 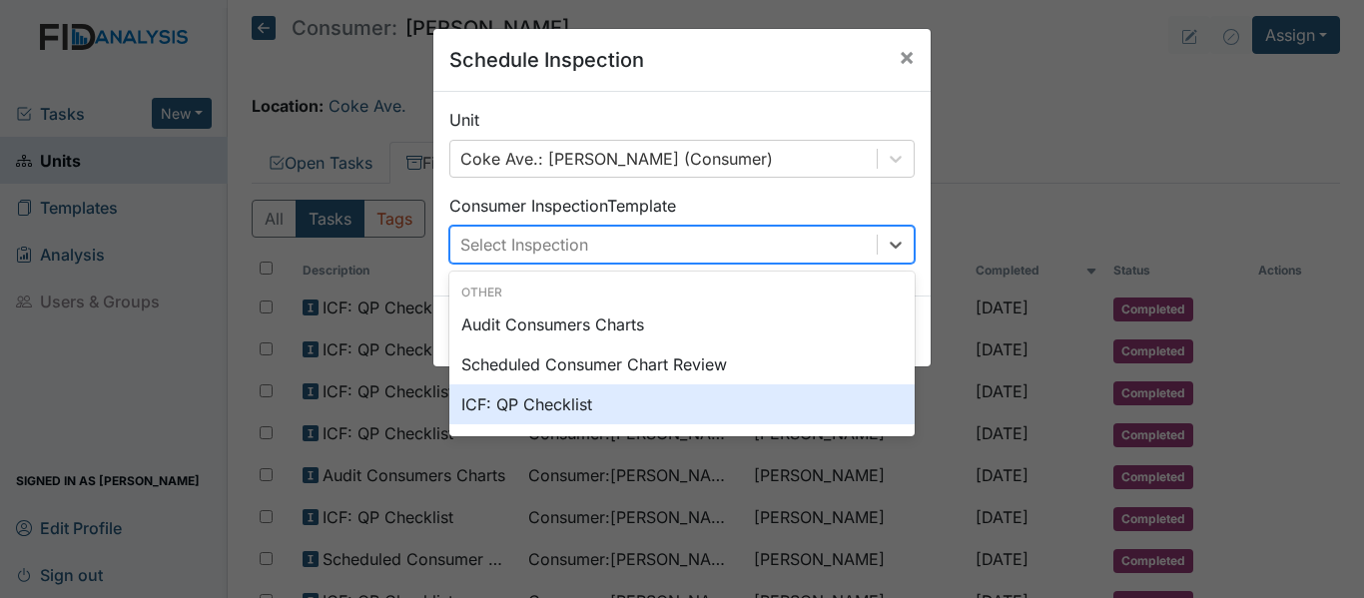 What do you see at coordinates (682, 325) in the screenshot?
I see `div: Audit Consumers Charts` at bounding box center [682, 325].